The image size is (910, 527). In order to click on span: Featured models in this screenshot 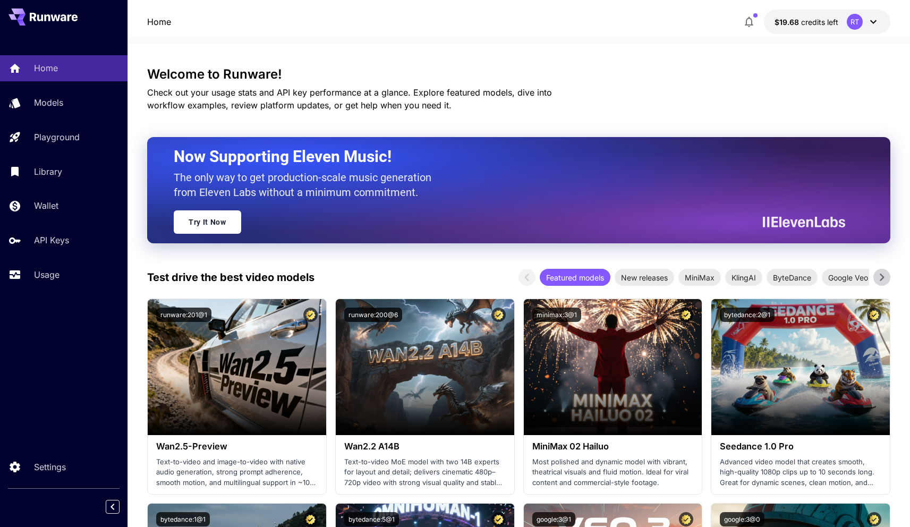, I will do `click(575, 277)`.